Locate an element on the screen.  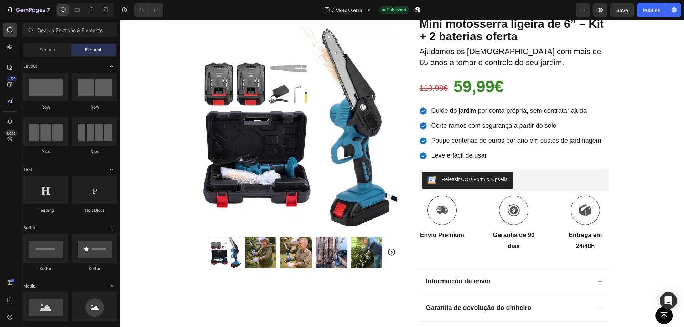
button: Releasit COD Form & Upsells is located at coordinates (347, 160).